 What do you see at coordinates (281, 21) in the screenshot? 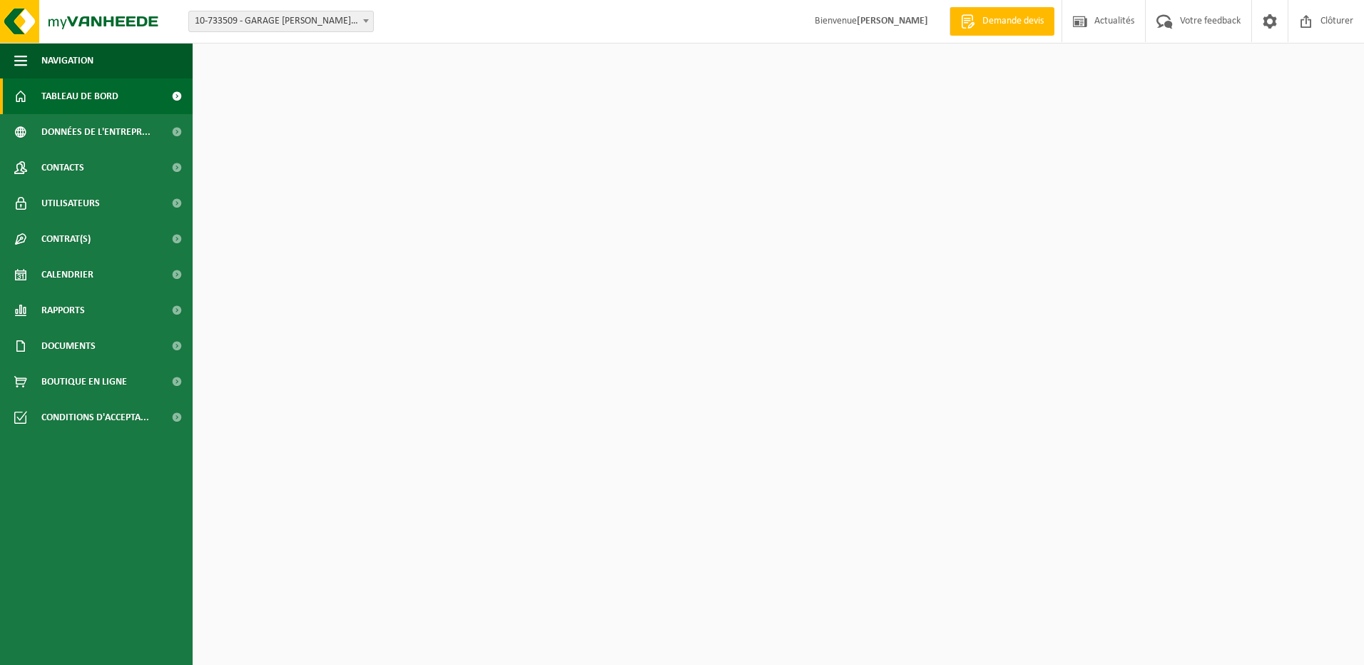
I see `span: 10-733509 - GARAGE CIULLA - RESSAIX` at bounding box center [281, 21].